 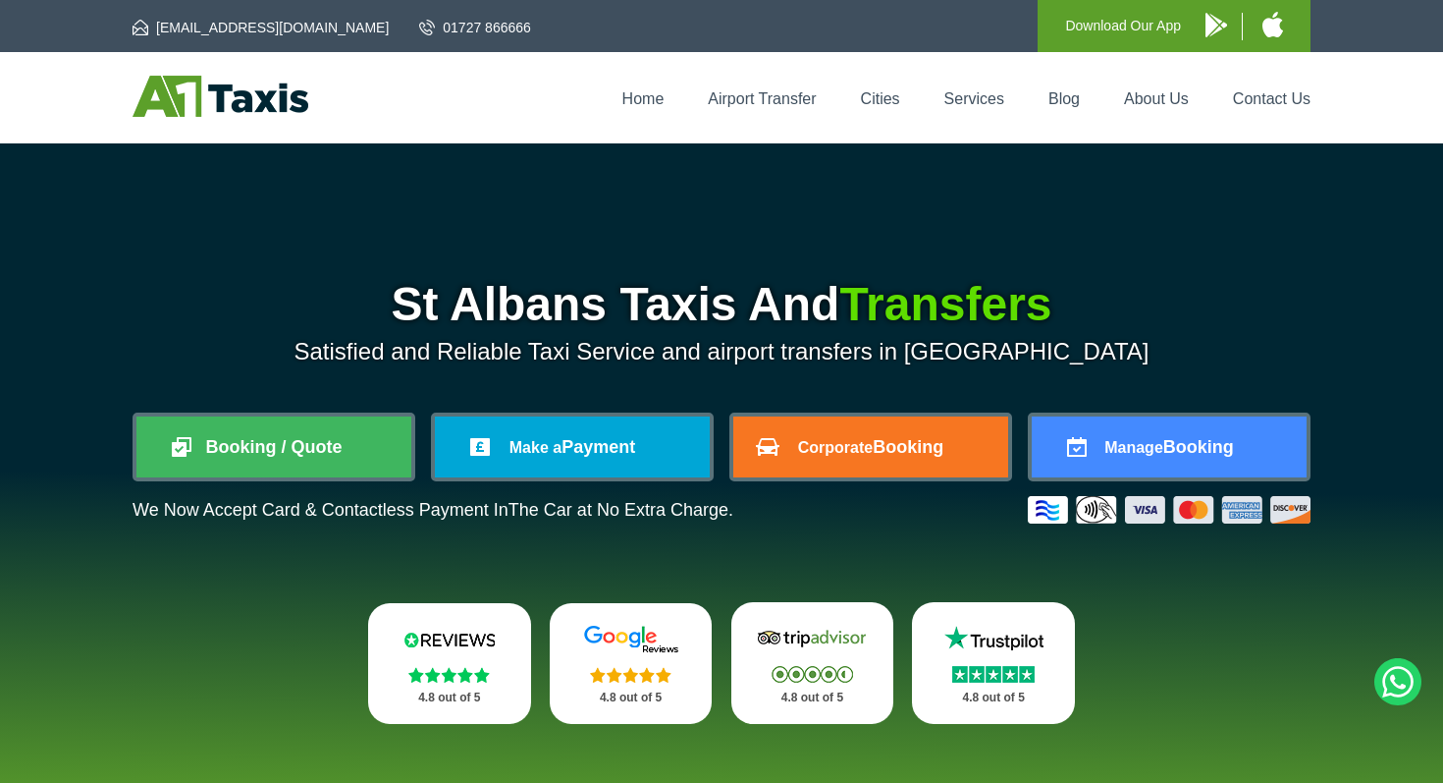 What do you see at coordinates (722, 304) in the screenshot?
I see `h1: St Albans Taxis And` at bounding box center [722, 304].